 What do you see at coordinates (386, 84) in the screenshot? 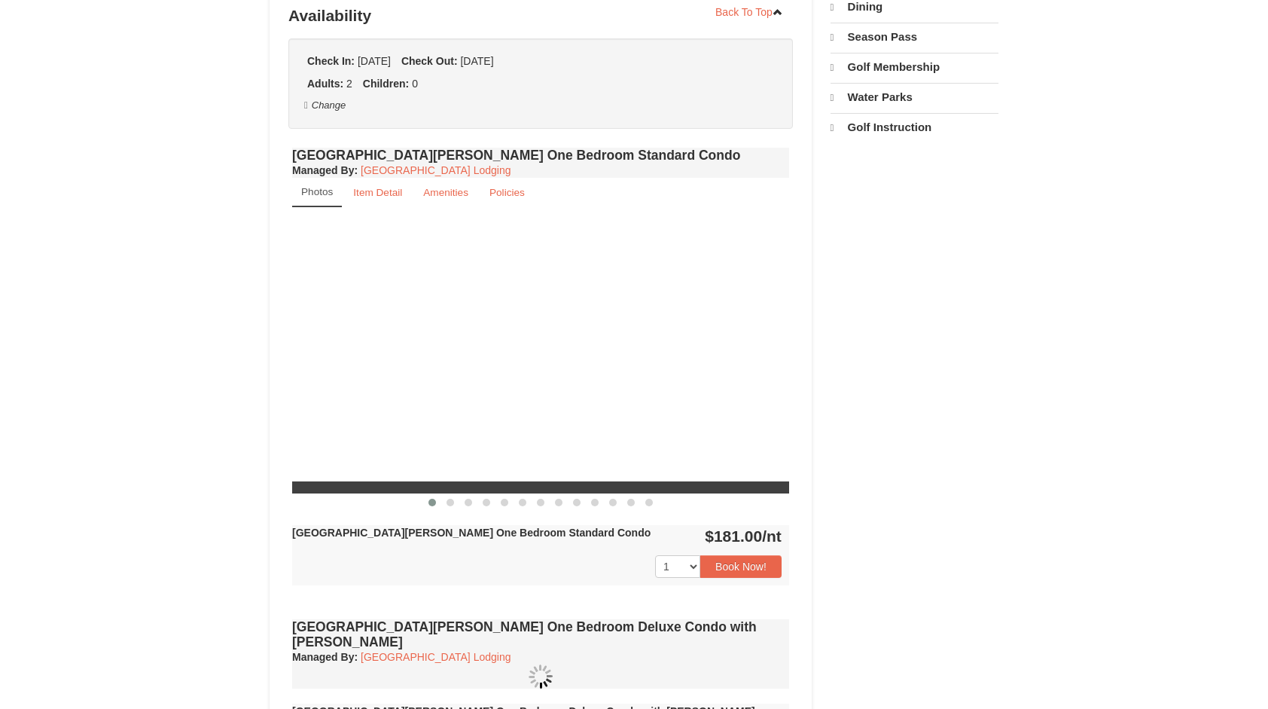
I see `strong: Children:` at bounding box center [386, 84].